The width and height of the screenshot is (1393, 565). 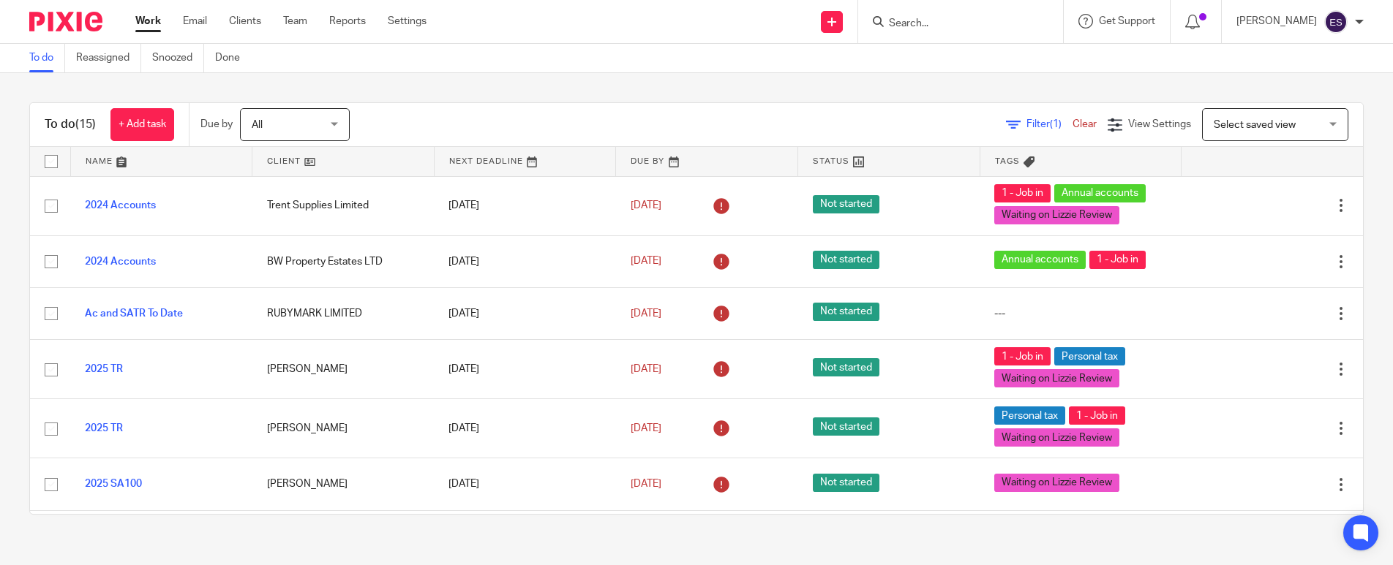 I want to click on span: Tags, so click(x=1007, y=161).